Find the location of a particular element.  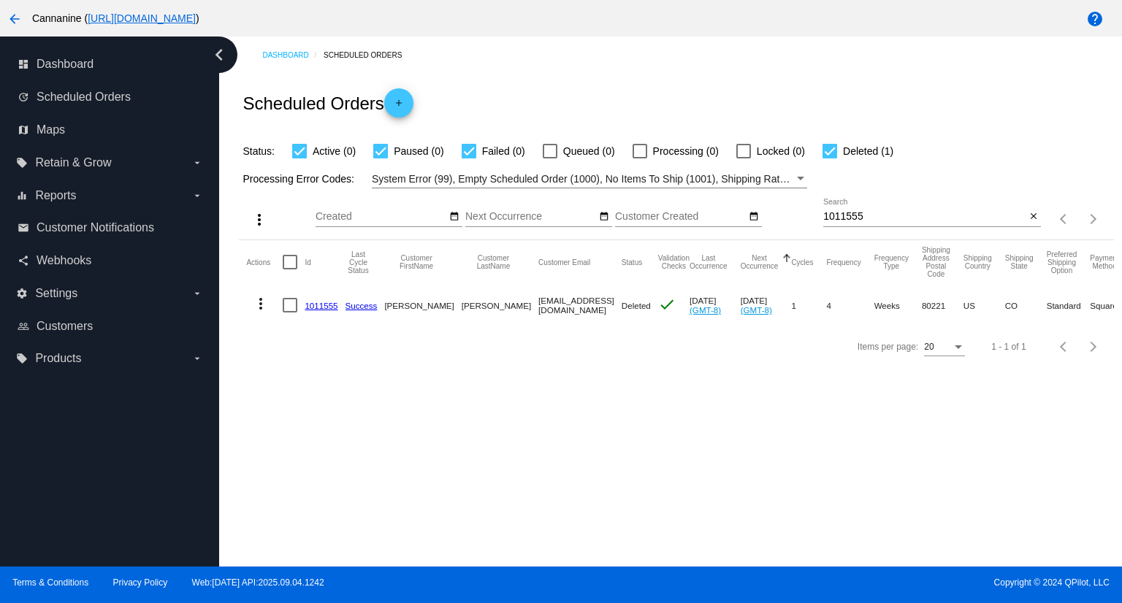

span: Deleted (1) is located at coordinates (868, 151).